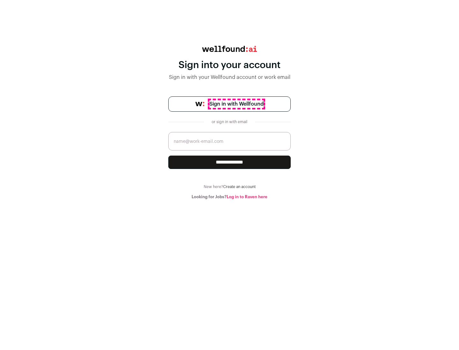  Describe the element at coordinates (229, 77) in the screenshot. I see `div: Sign in with your Wellfound account or work email` at that location.